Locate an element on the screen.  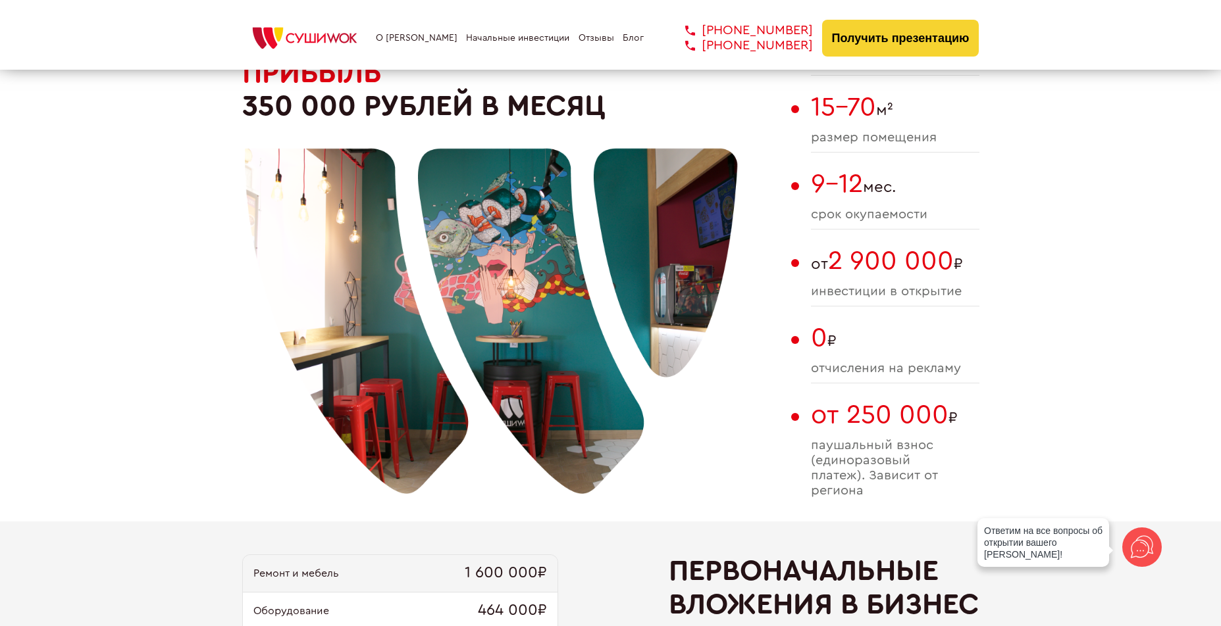
span: размер помещения is located at coordinates (895, 138).